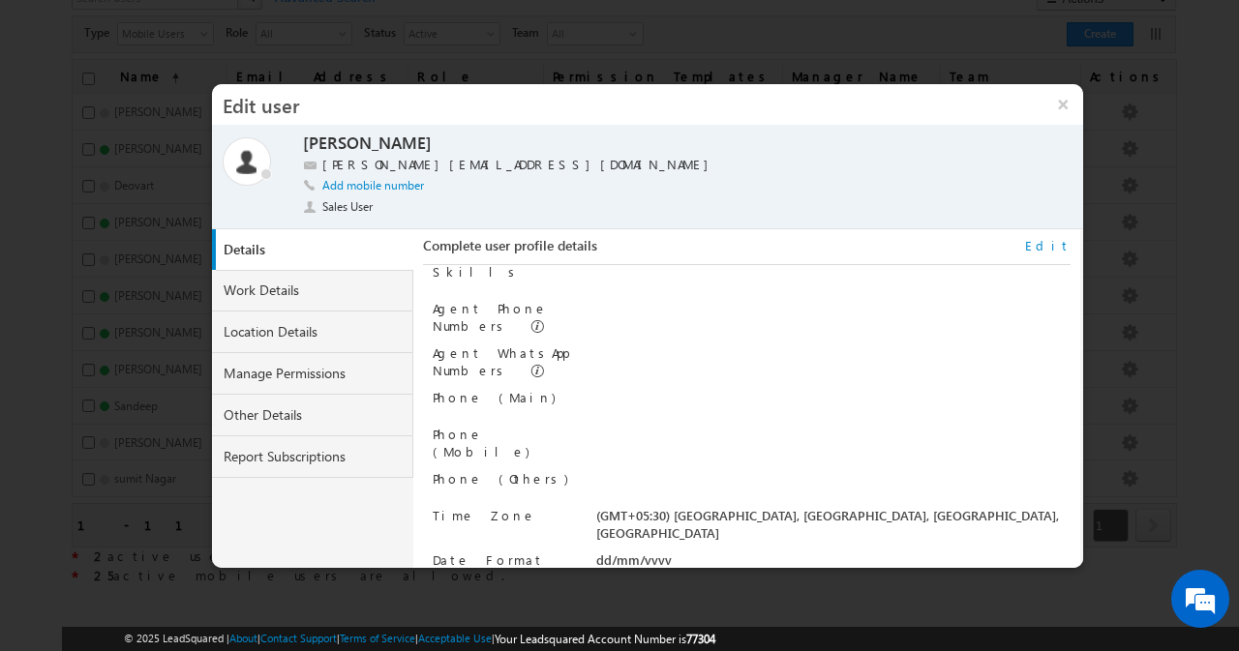  What do you see at coordinates (341, 33) in the screenshot?
I see `div: Minimize live chat window` at bounding box center [341, 33].